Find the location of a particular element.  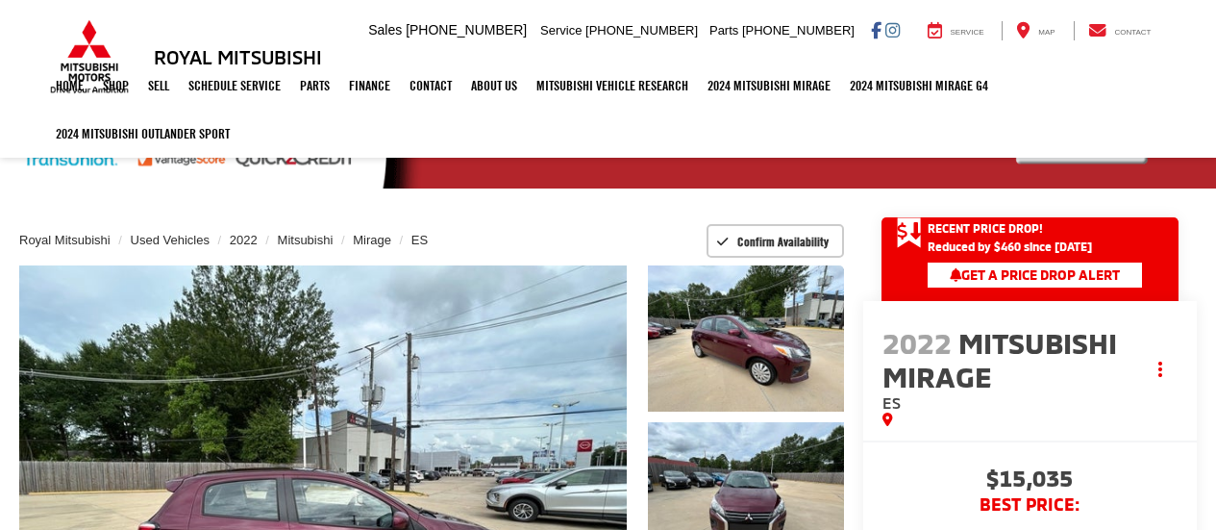

span: Sales is located at coordinates (384, 30).